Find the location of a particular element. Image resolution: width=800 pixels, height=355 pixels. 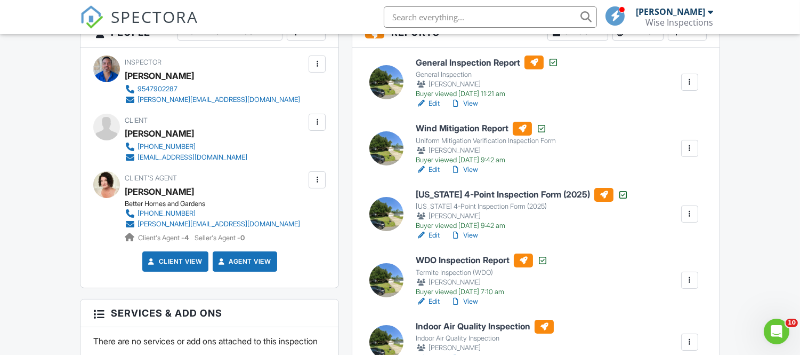

a: Client View is located at coordinates (174, 261).